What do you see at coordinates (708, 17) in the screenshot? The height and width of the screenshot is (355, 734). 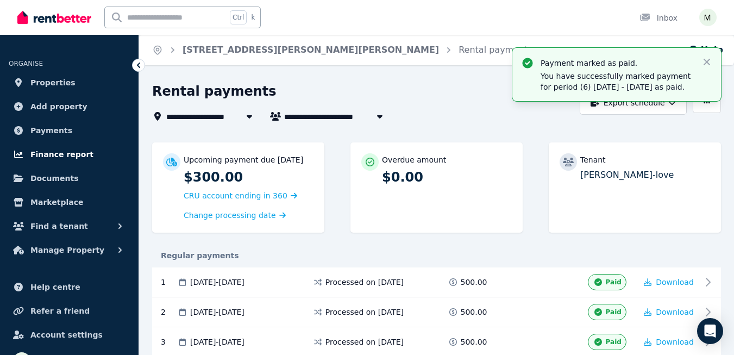 I see `img: Michelle` at bounding box center [708, 17].